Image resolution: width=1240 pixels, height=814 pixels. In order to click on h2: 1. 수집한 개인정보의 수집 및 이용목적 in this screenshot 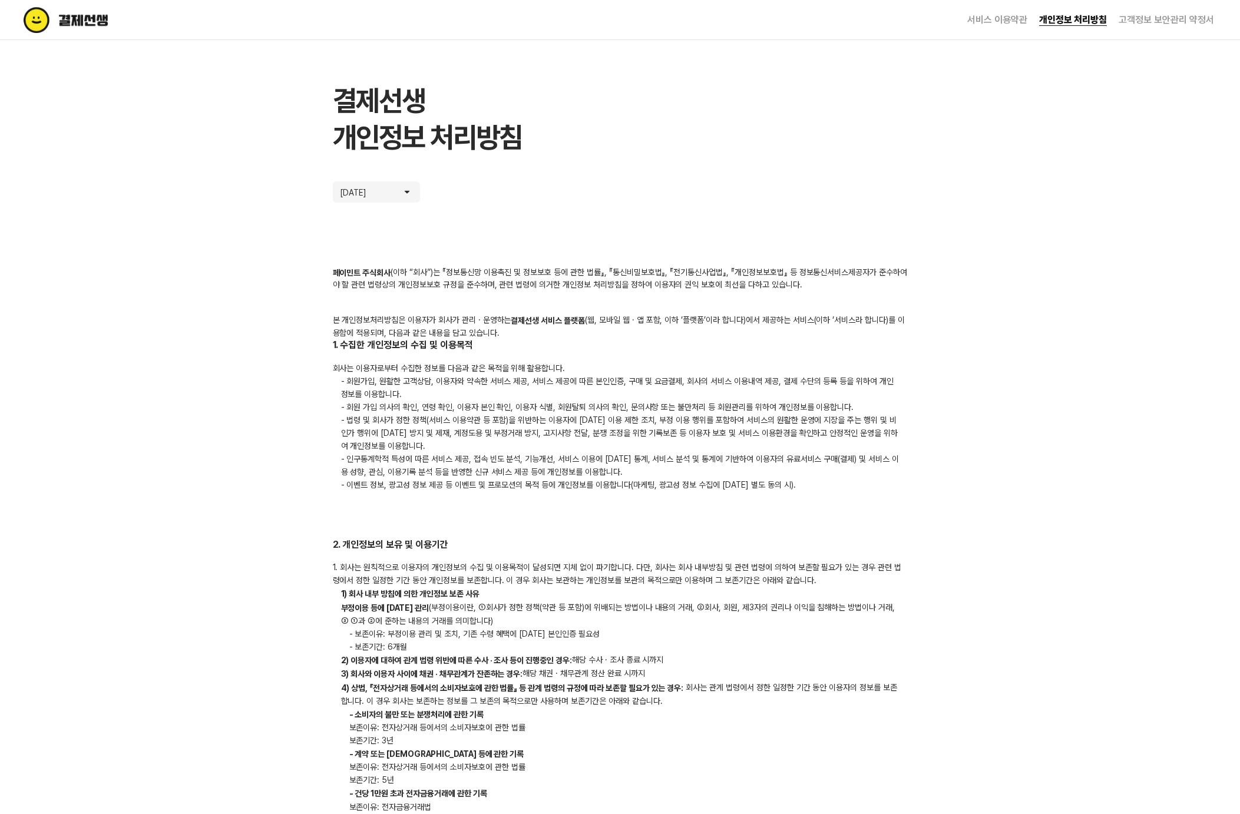, I will do `click(621, 345)`.